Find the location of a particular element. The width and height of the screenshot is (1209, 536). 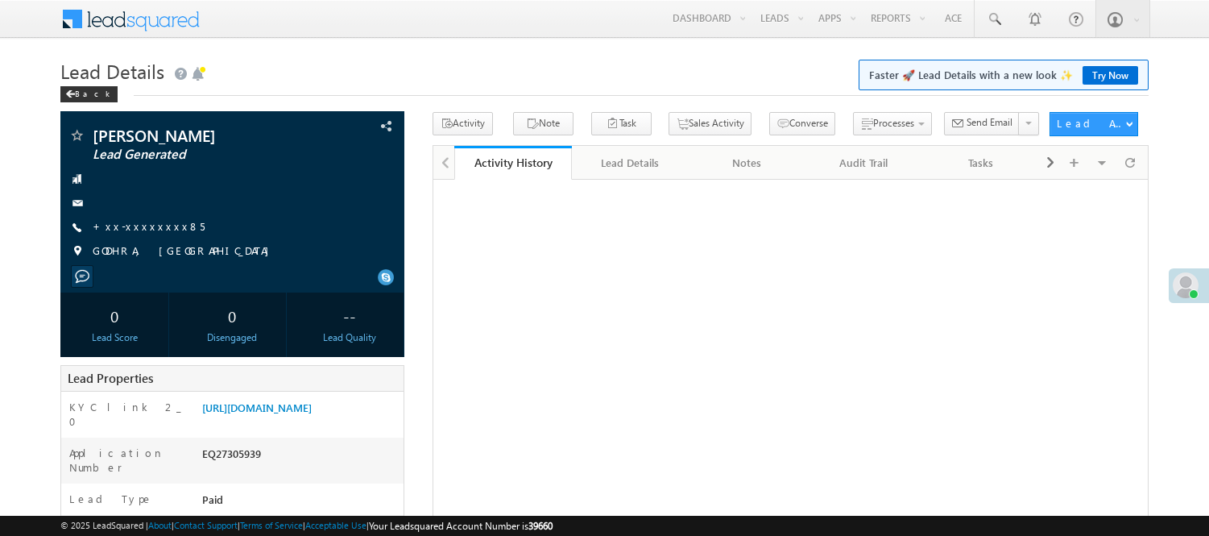

a: Acceptable Use is located at coordinates (336, 524).